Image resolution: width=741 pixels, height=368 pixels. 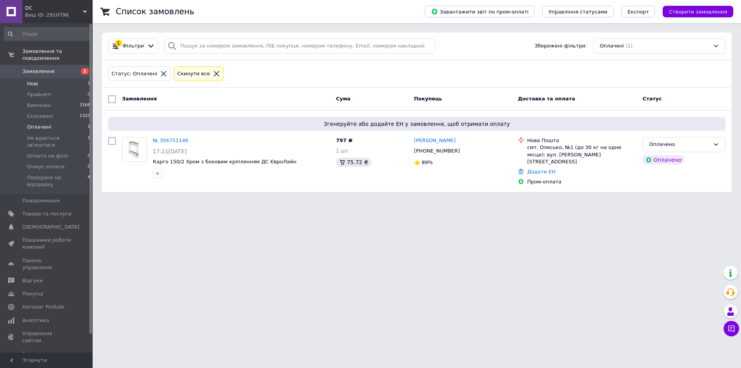 I want to click on span: Фільтри, so click(x=133, y=46).